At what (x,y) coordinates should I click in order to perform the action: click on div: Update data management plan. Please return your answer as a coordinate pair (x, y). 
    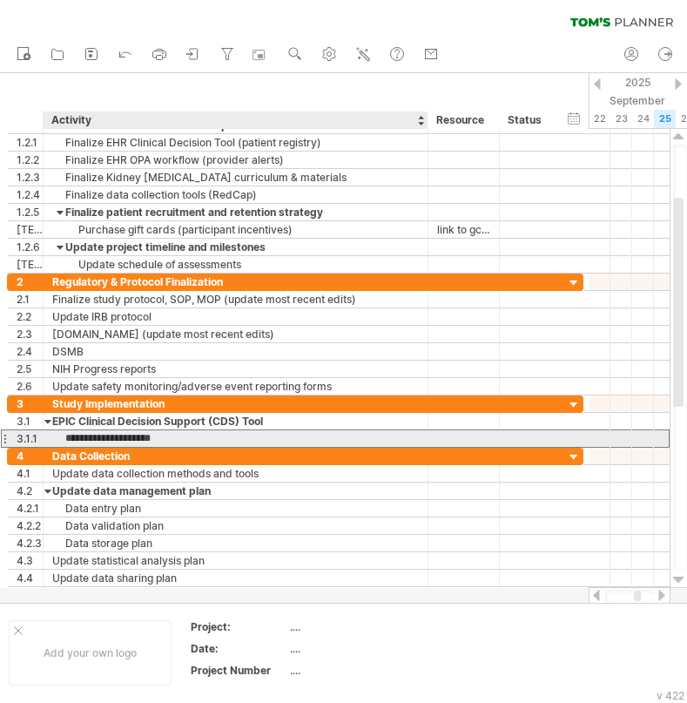
    Looking at the image, I should click on (235, 490).